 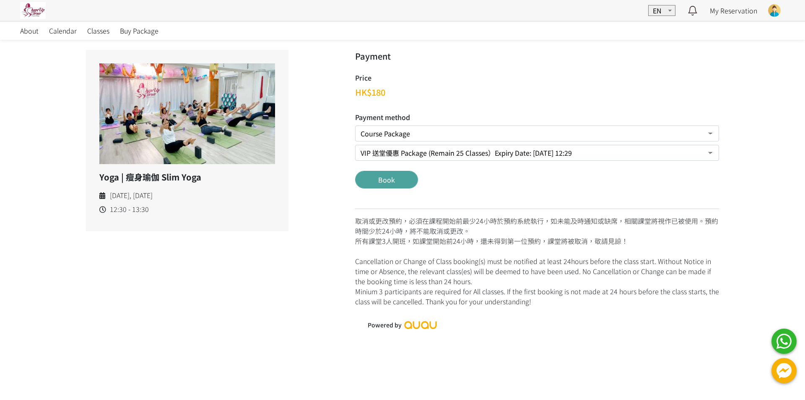 I want to click on span: My Reservation, so click(x=734, y=10).